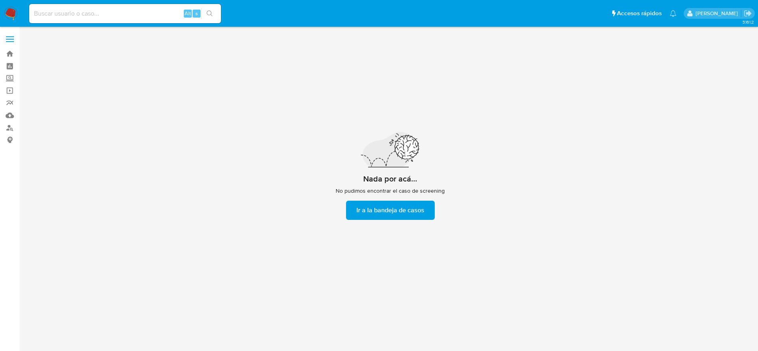  Describe the element at coordinates (390, 191) in the screenshot. I see `span: No pudimos encontrar el caso de screening` at that location.